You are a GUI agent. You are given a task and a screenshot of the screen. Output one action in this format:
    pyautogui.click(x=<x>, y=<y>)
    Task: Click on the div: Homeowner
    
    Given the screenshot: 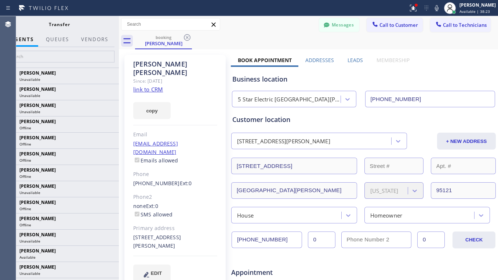 What is the action you would take?
    pyautogui.click(x=387, y=215)
    